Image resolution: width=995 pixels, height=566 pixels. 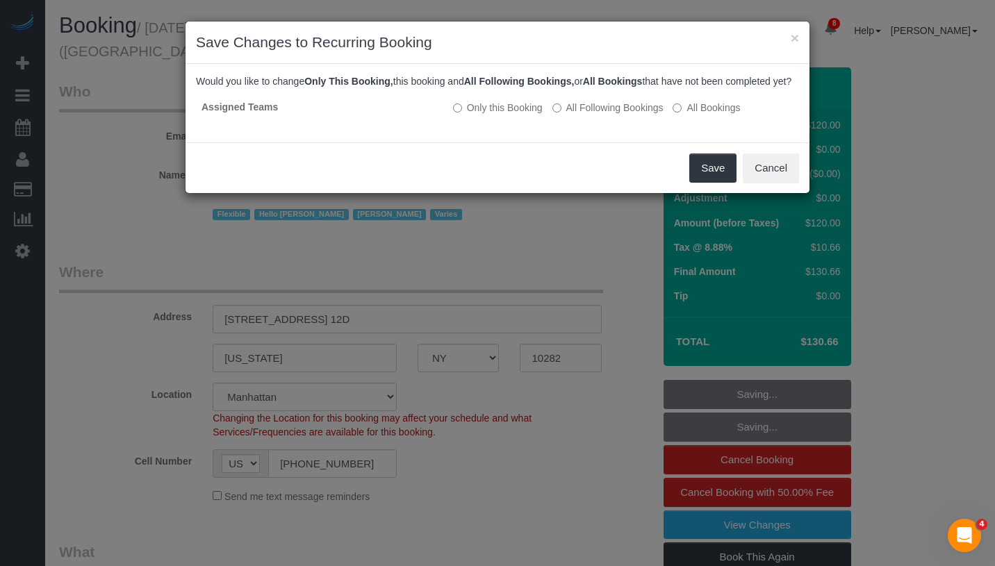 I want to click on label: All bookings that have not been completed yet will be changed., so click(x=706, y=108).